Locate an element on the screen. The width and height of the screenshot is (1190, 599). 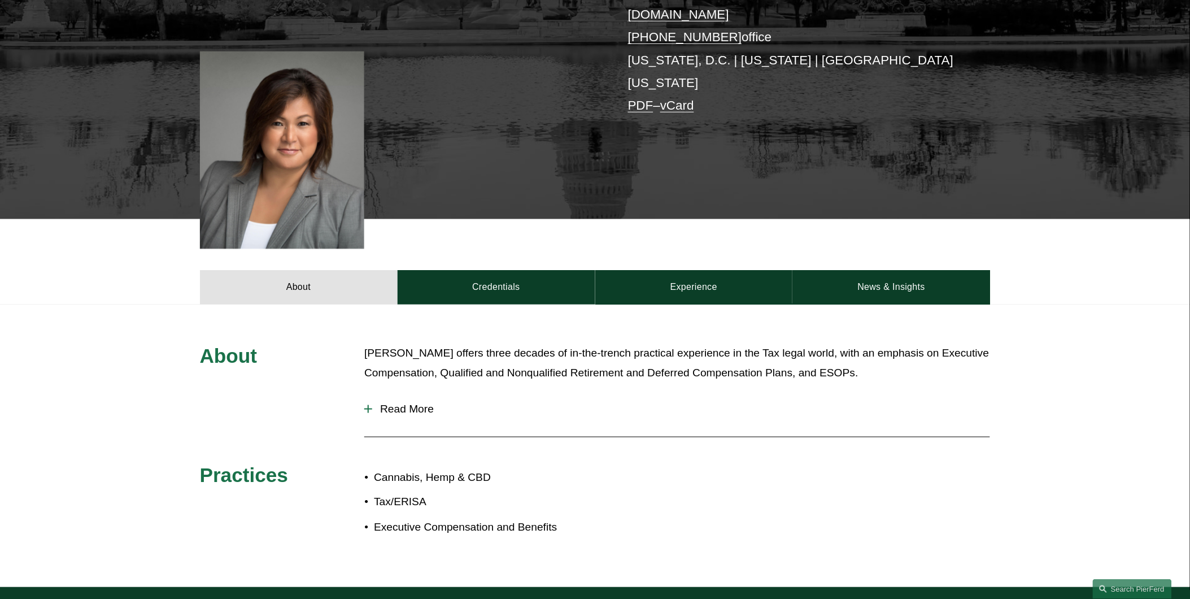
p: Cannabis, Hemp & CBD is located at coordinates (484, 477).